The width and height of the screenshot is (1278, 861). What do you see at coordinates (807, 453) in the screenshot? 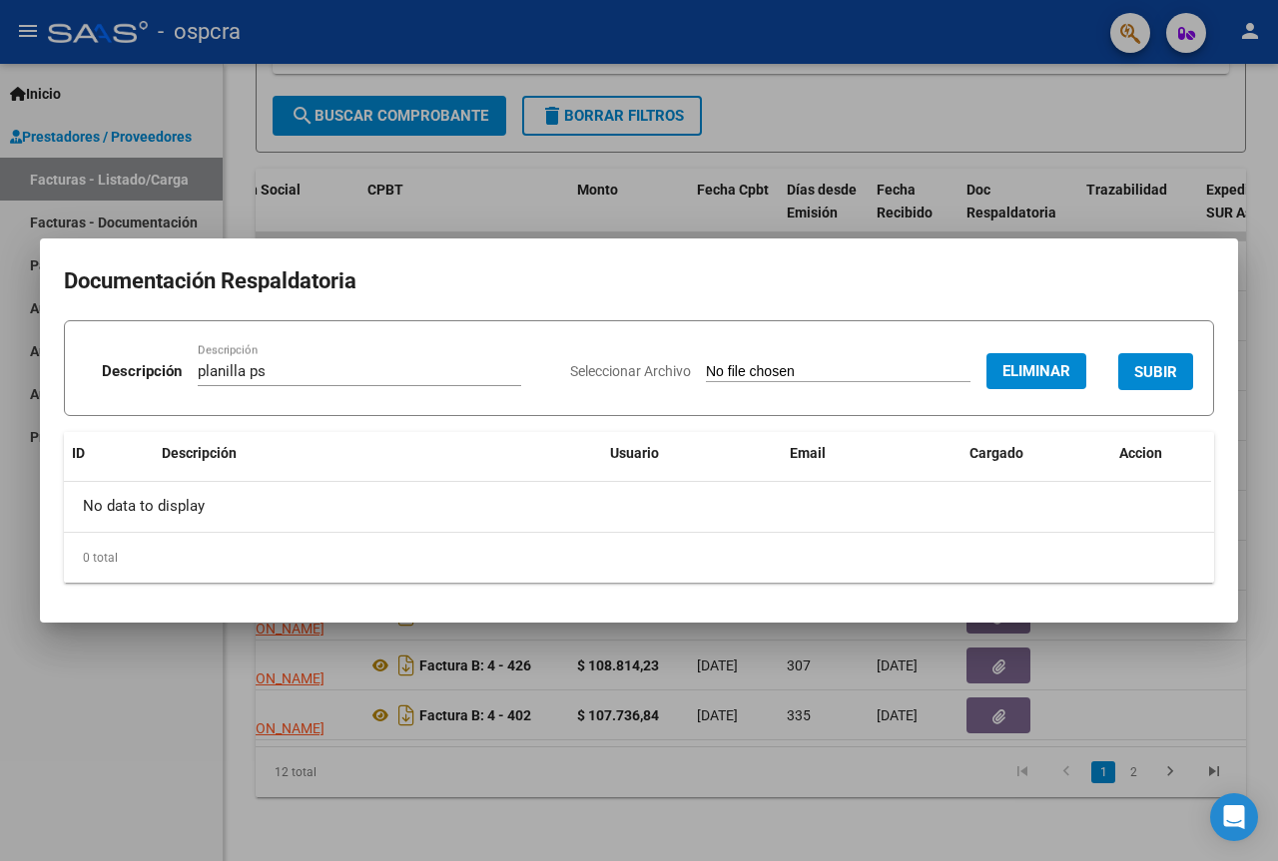
I see `span: Email` at bounding box center [807, 453].